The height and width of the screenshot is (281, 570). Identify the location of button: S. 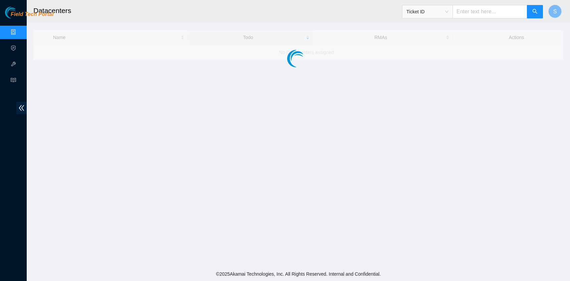
(555, 11).